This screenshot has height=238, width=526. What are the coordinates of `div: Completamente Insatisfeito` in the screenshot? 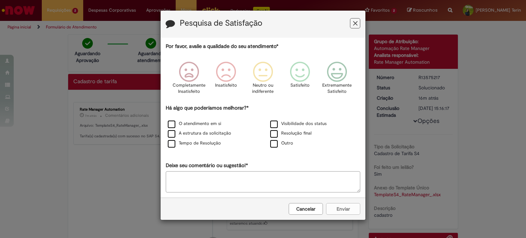 It's located at (189, 80).